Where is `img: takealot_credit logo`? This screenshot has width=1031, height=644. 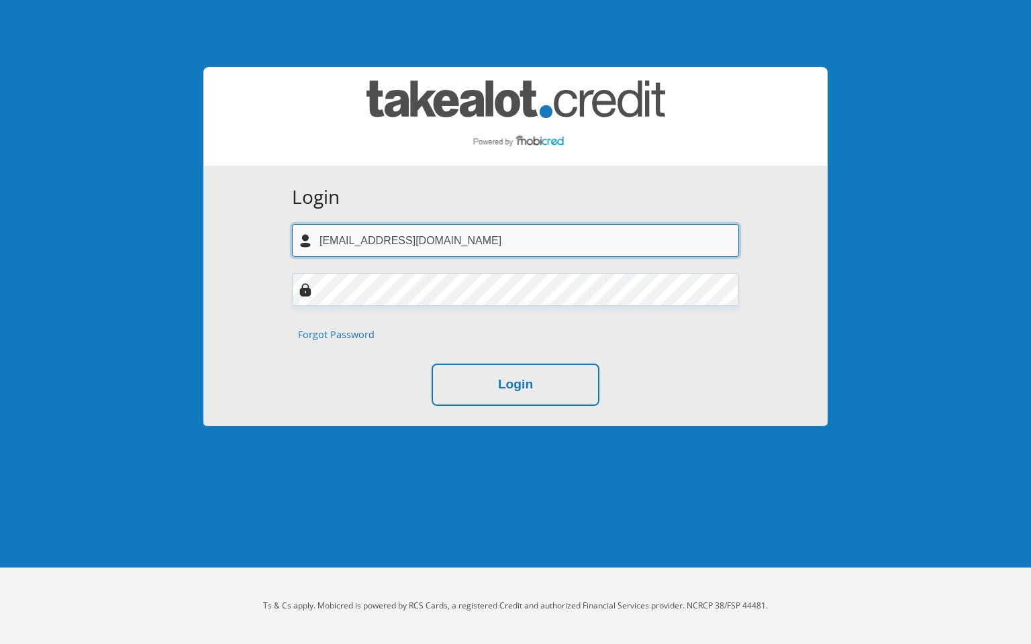 img: takealot_credit logo is located at coordinates (516, 116).